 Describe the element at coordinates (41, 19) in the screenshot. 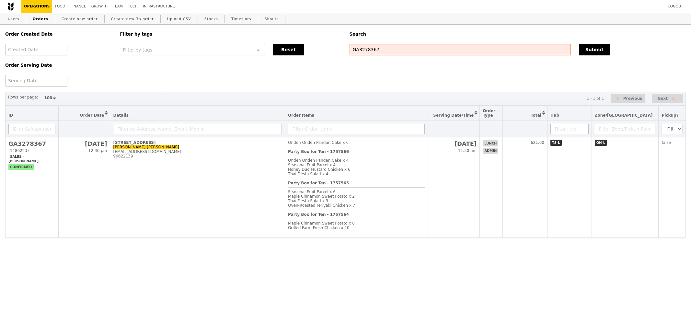

I see `a: Orders` at that location.